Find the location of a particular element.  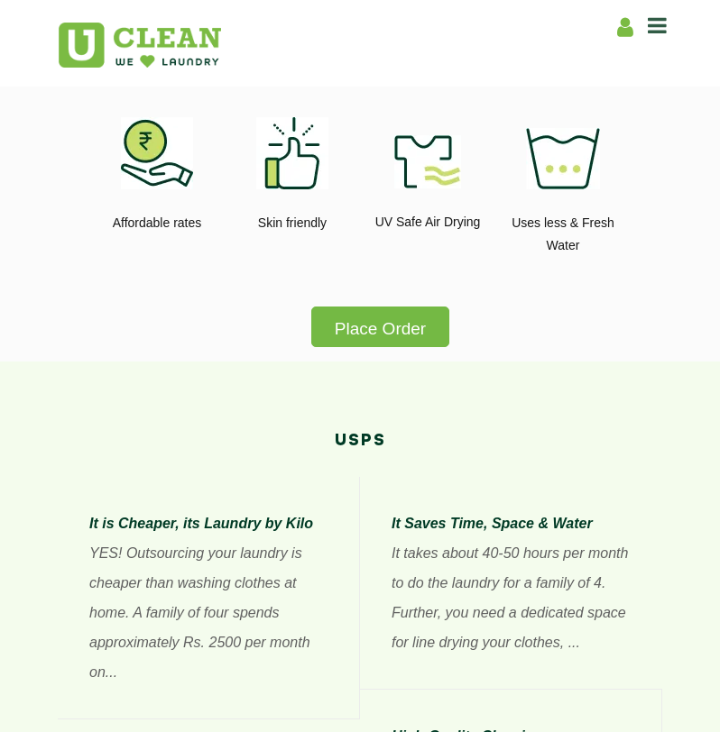

p: Uses less & Fresh Water is located at coordinates (563, 234).